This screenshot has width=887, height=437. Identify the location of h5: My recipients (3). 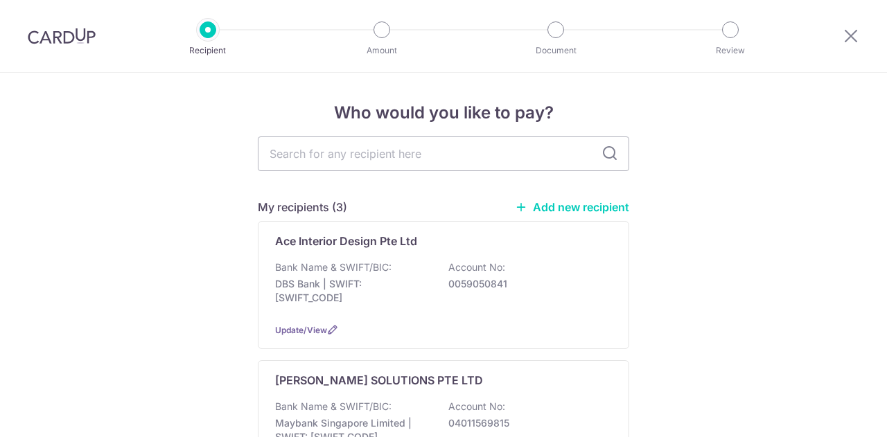
(302, 207).